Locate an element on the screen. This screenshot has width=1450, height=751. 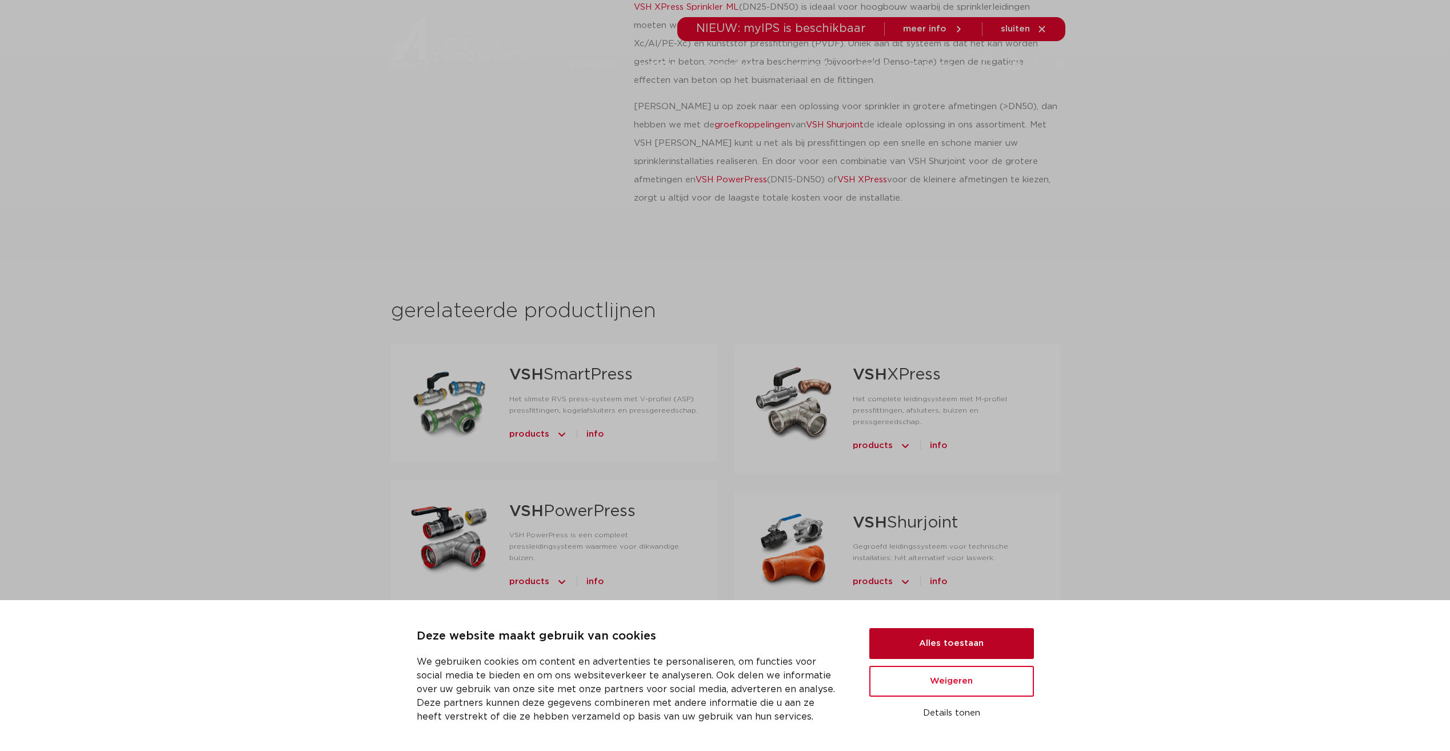
p: Deze website maakt gebruik van cookies is located at coordinates (629, 637).